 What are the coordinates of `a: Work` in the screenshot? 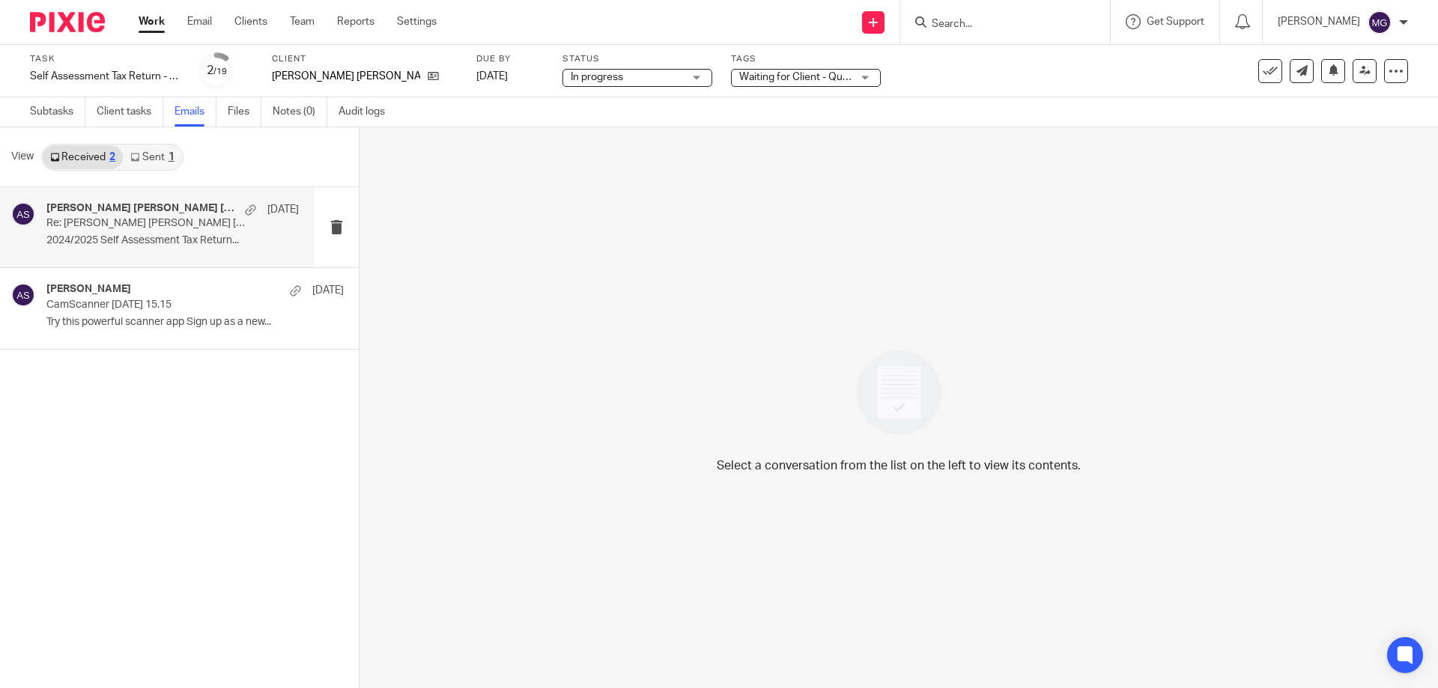 It's located at (151, 22).